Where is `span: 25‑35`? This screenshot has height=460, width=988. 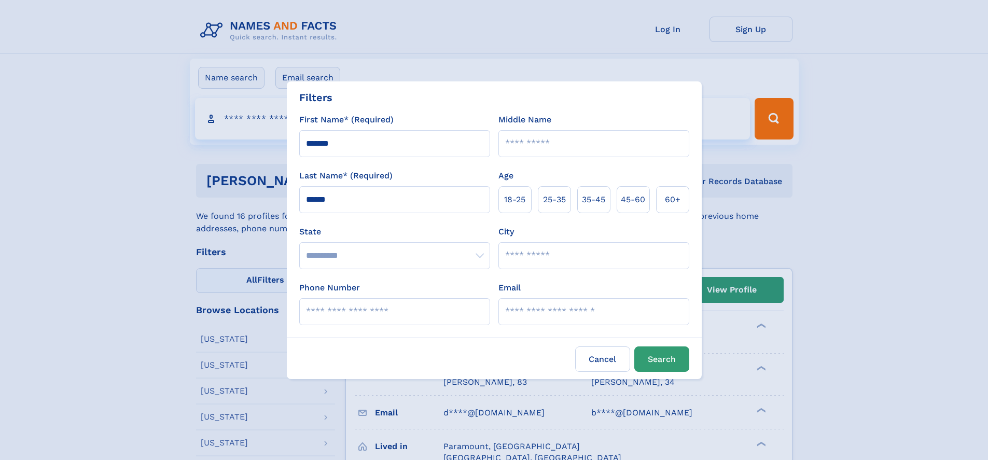
span: 25‑35 is located at coordinates (555, 200).